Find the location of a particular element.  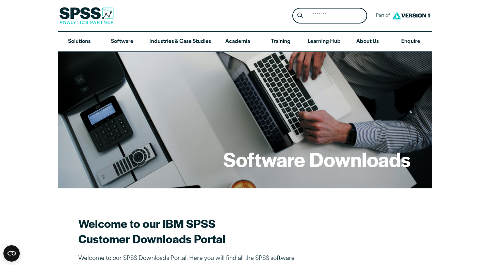

a: Academia is located at coordinates (238, 42).